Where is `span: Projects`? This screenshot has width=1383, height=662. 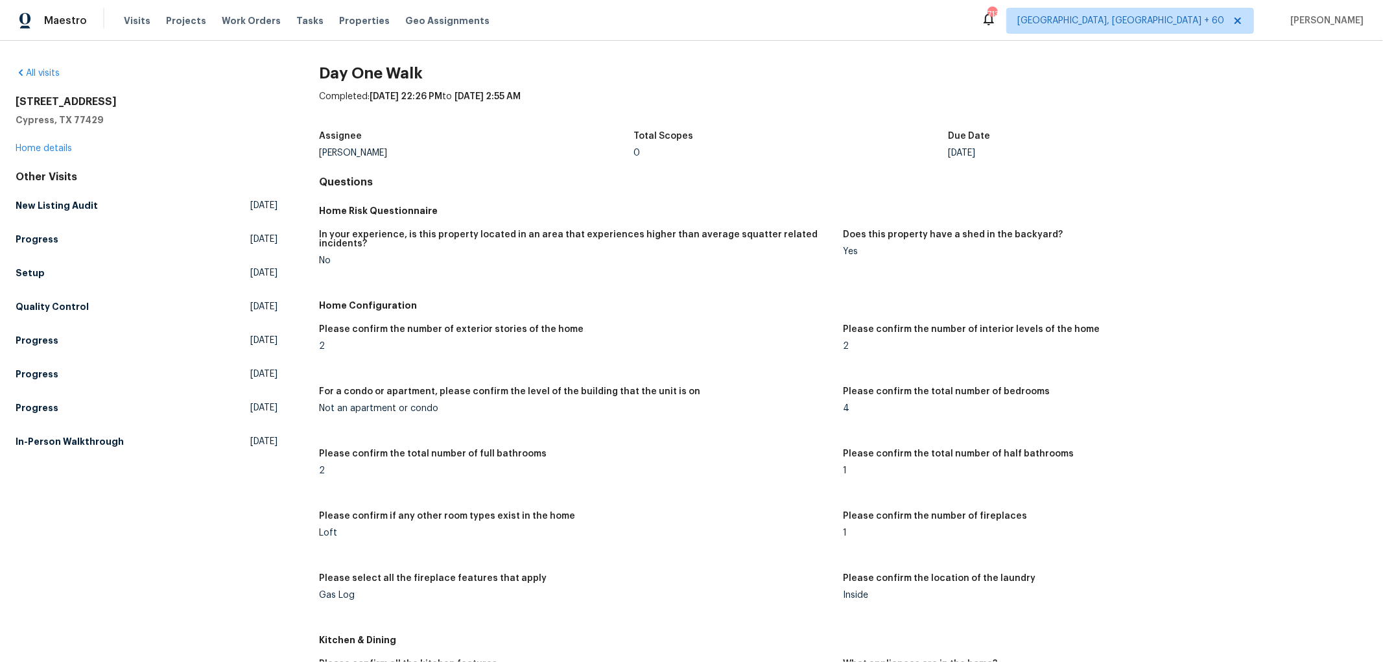 span: Projects is located at coordinates (186, 21).